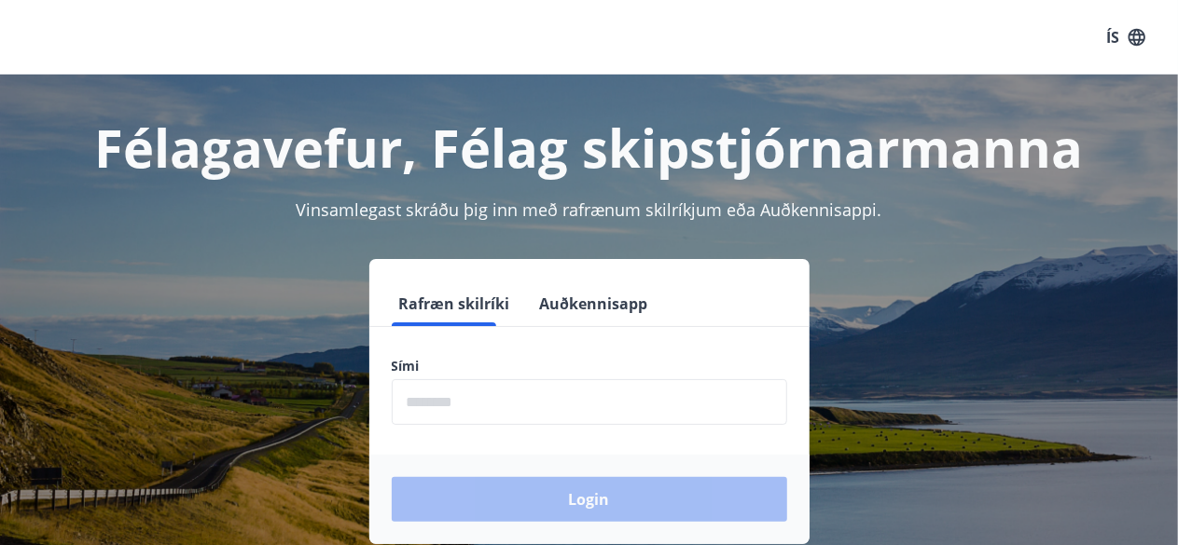  I want to click on button: ÍS, so click(1125, 37).